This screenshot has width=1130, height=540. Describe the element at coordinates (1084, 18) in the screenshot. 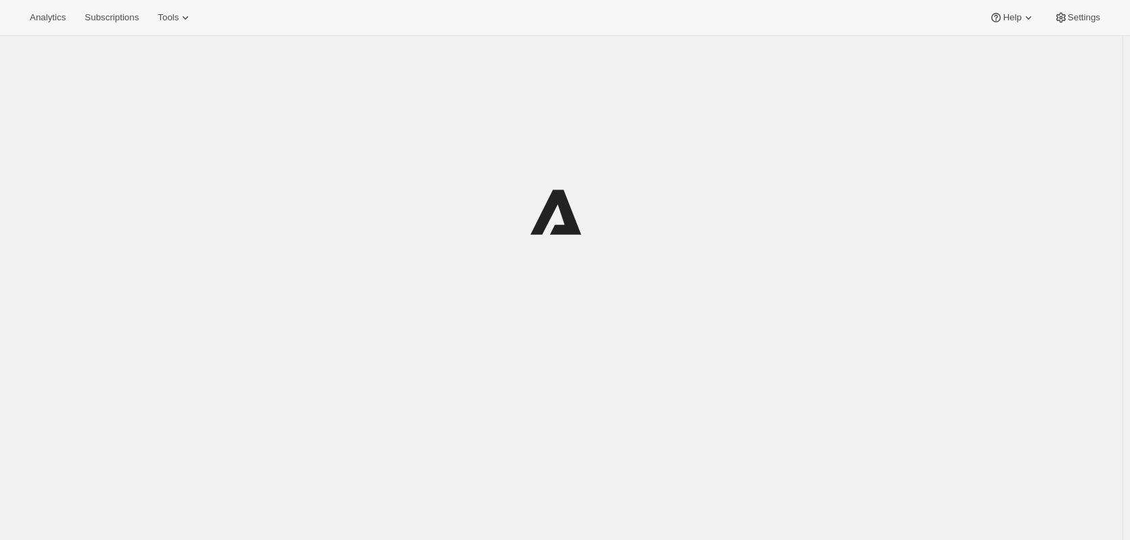

I see `span: Settings` at that location.